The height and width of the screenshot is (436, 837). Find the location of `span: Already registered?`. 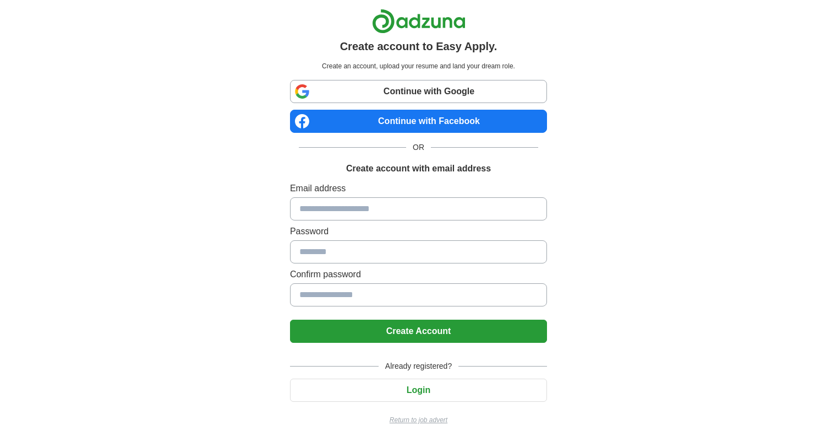

span: Already registered? is located at coordinates (418, 366).